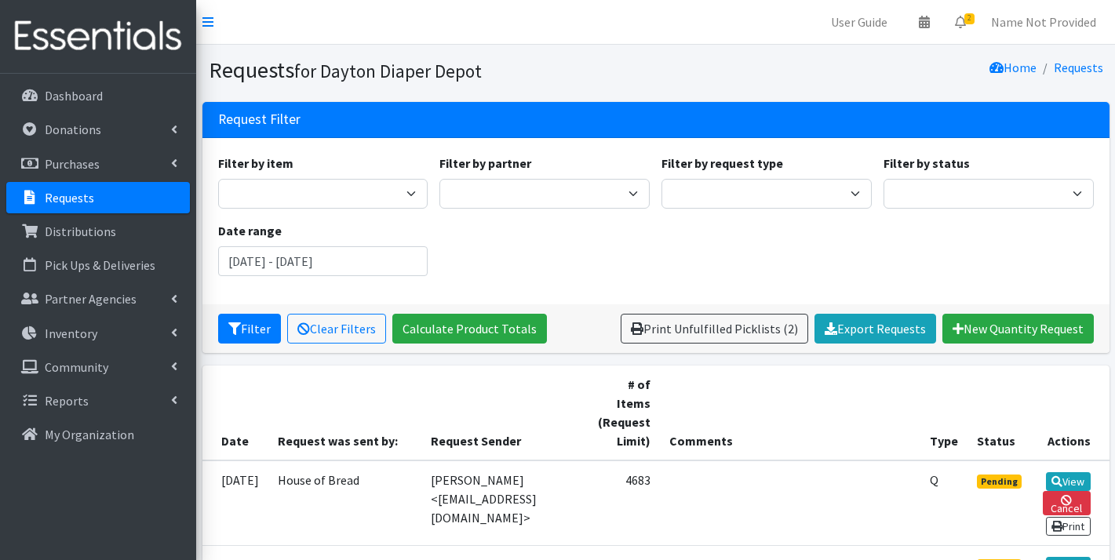 The width and height of the screenshot is (1115, 560). What do you see at coordinates (100, 265) in the screenshot?
I see `p: Pick Ups & Deliveries` at bounding box center [100, 265].